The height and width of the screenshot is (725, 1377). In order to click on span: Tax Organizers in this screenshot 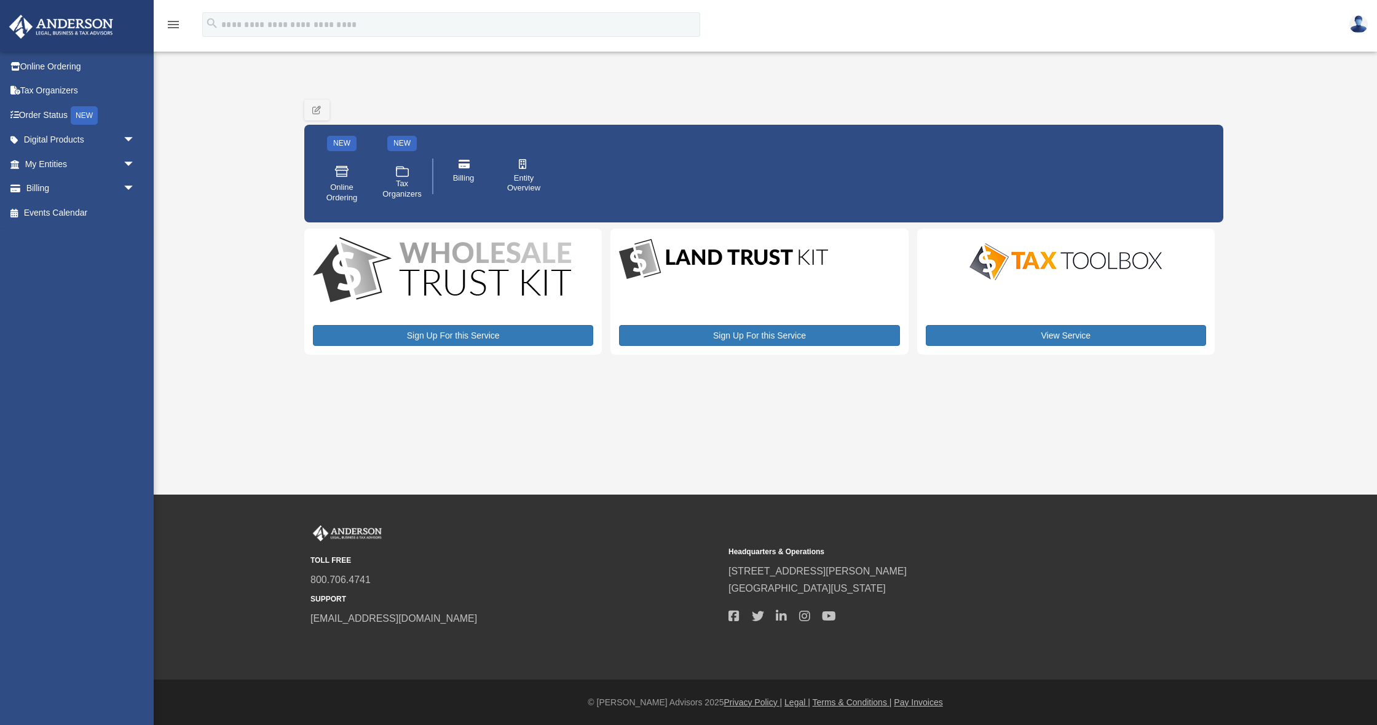, I will do `click(402, 189)`.